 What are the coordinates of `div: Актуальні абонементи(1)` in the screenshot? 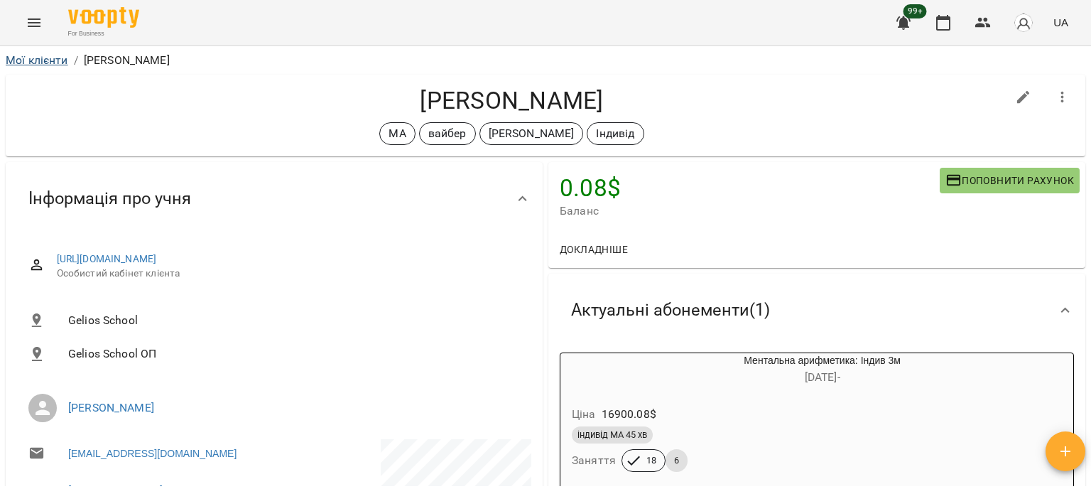 It's located at (817, 310).